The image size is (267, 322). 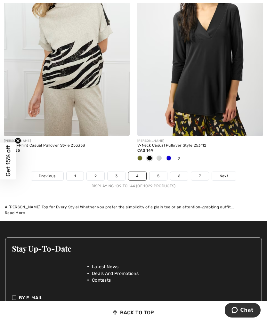 I want to click on span: CA$ 149, so click(x=146, y=151).